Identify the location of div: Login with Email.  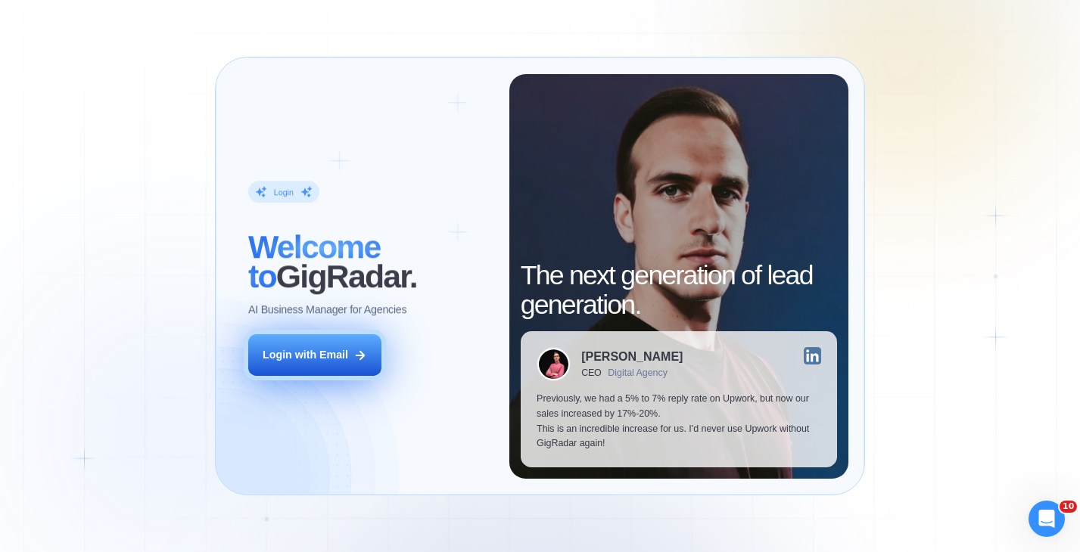
(305, 356).